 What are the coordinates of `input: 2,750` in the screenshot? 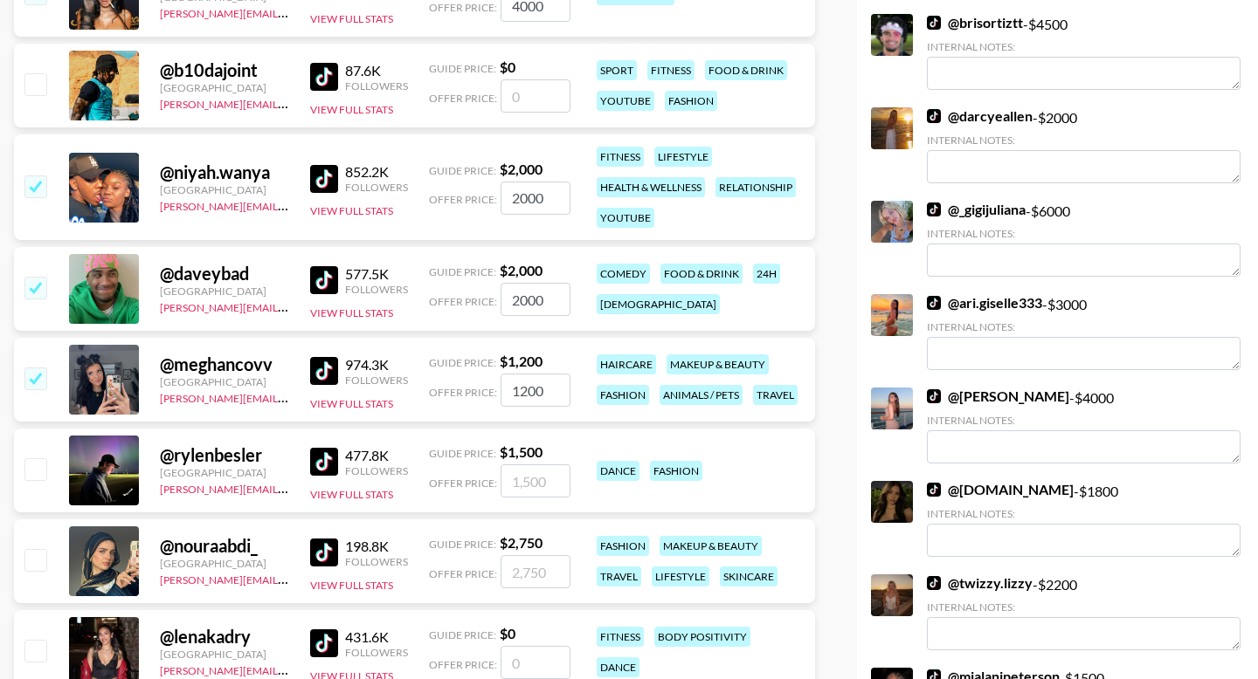 It's located at (535, 572).